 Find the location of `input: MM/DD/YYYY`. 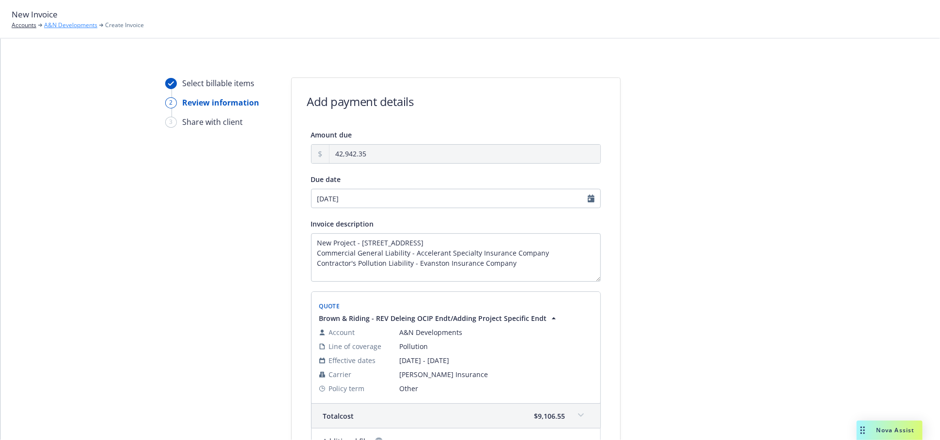

input: MM/DD/YYYY is located at coordinates (456, 199).